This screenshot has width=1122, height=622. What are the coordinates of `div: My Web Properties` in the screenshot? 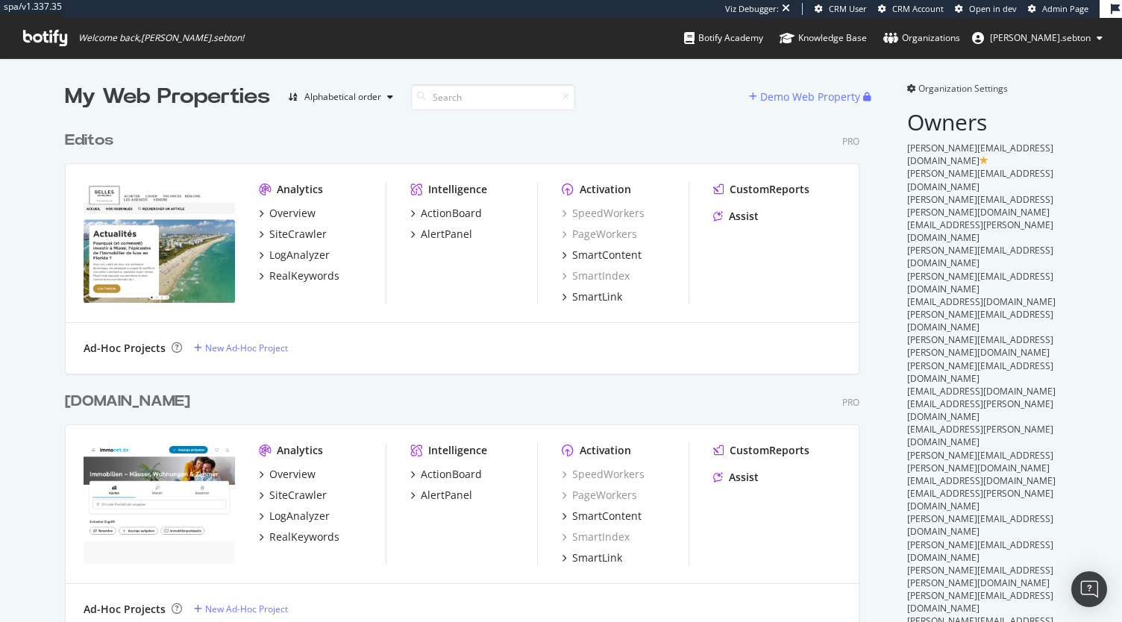 It's located at (167, 97).